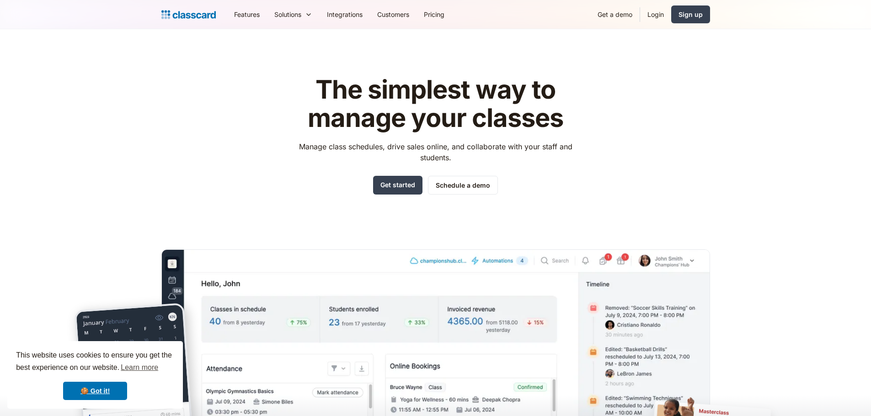 This screenshot has height=416, width=871. Describe the element at coordinates (345, 14) in the screenshot. I see `a: Integrations` at that location.